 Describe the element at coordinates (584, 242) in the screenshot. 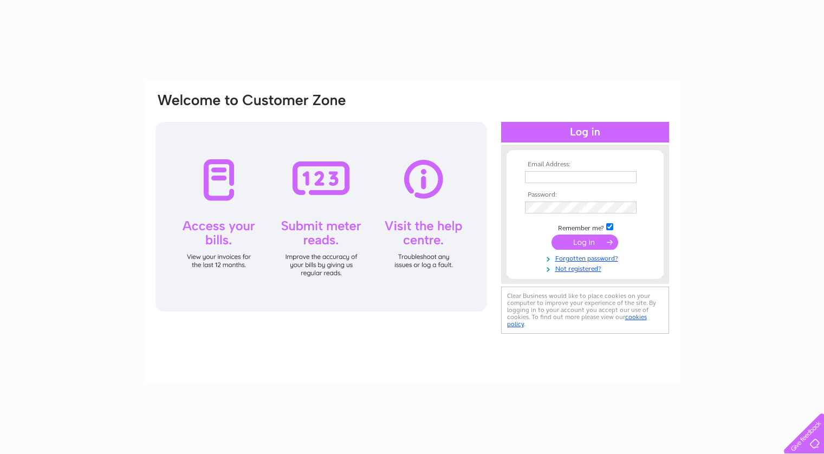

I see `input: Submit` at that location.